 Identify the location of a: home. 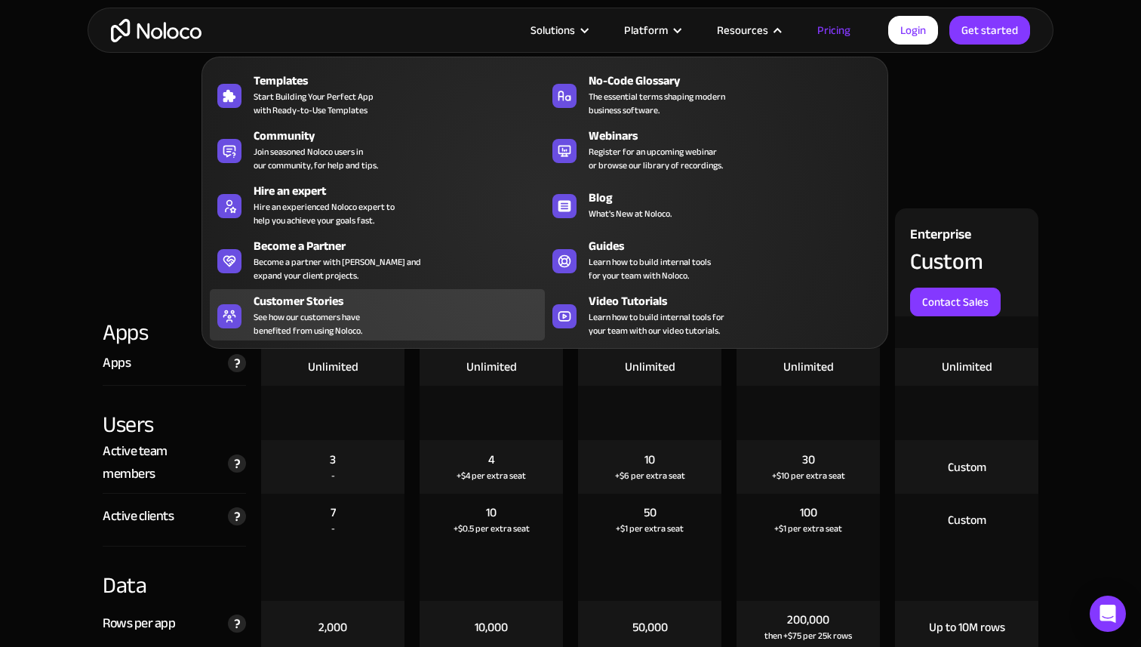
(156, 30).